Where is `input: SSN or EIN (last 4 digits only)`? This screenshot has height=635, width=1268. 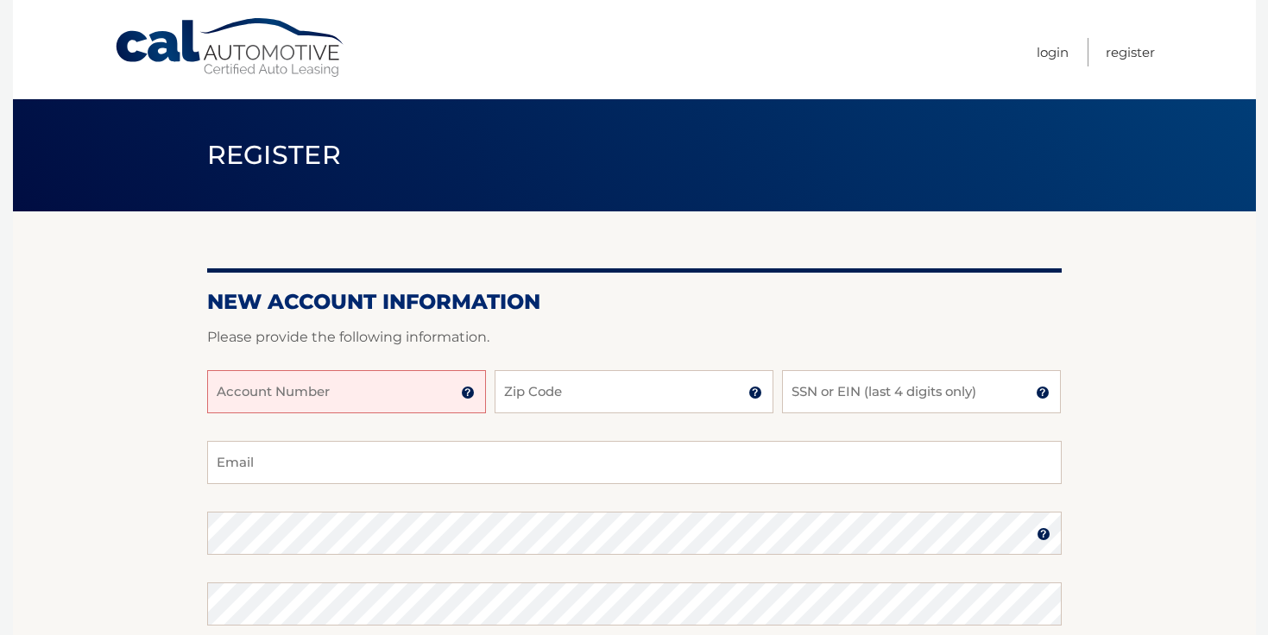 input: SSN or EIN (last 4 digits only) is located at coordinates (921, 392).